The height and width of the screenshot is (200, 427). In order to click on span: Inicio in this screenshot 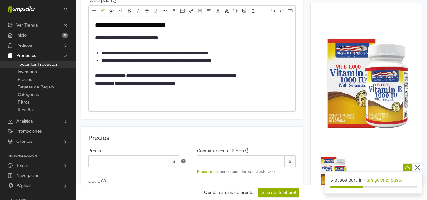, I will do `click(21, 35)`.